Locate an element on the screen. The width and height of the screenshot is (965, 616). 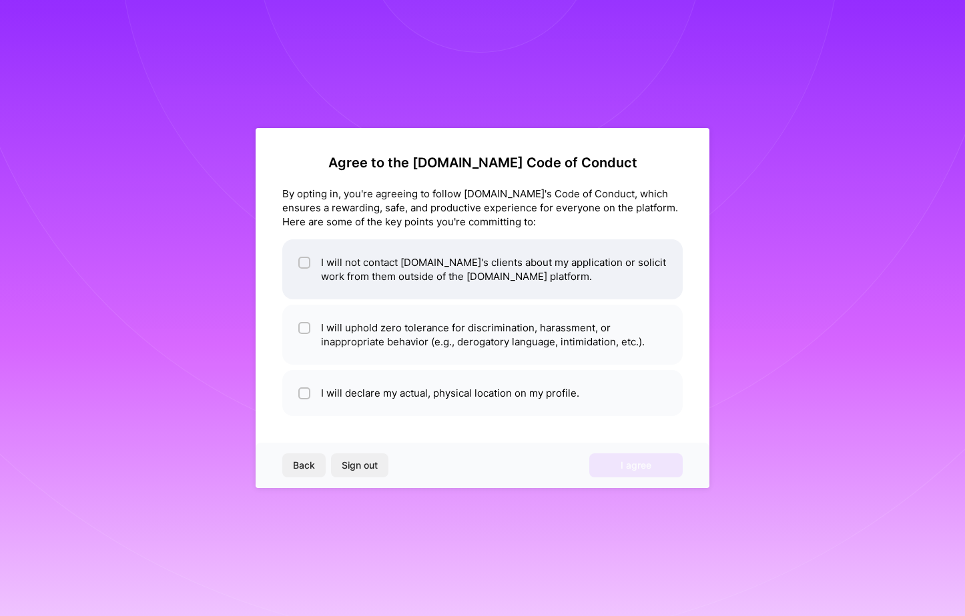
li: I will uphold zero tolerance for discrimination, harassment, or inappropriate behavior (e.g., der... is located at coordinates (482, 335).